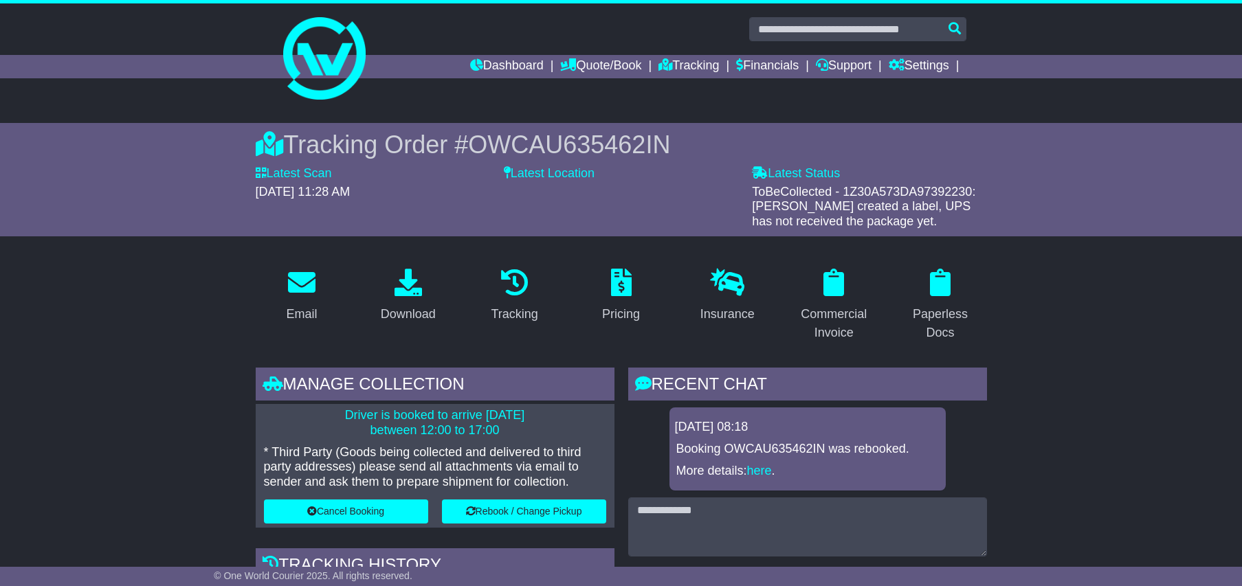  What do you see at coordinates (834, 324) in the screenshot?
I see `div: Commercial Invoice` at bounding box center [834, 324].